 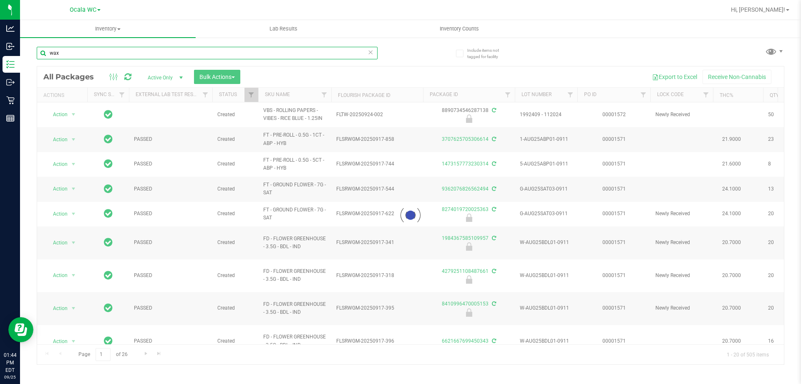 I want to click on a: Inventory Counts, so click(x=459, y=29).